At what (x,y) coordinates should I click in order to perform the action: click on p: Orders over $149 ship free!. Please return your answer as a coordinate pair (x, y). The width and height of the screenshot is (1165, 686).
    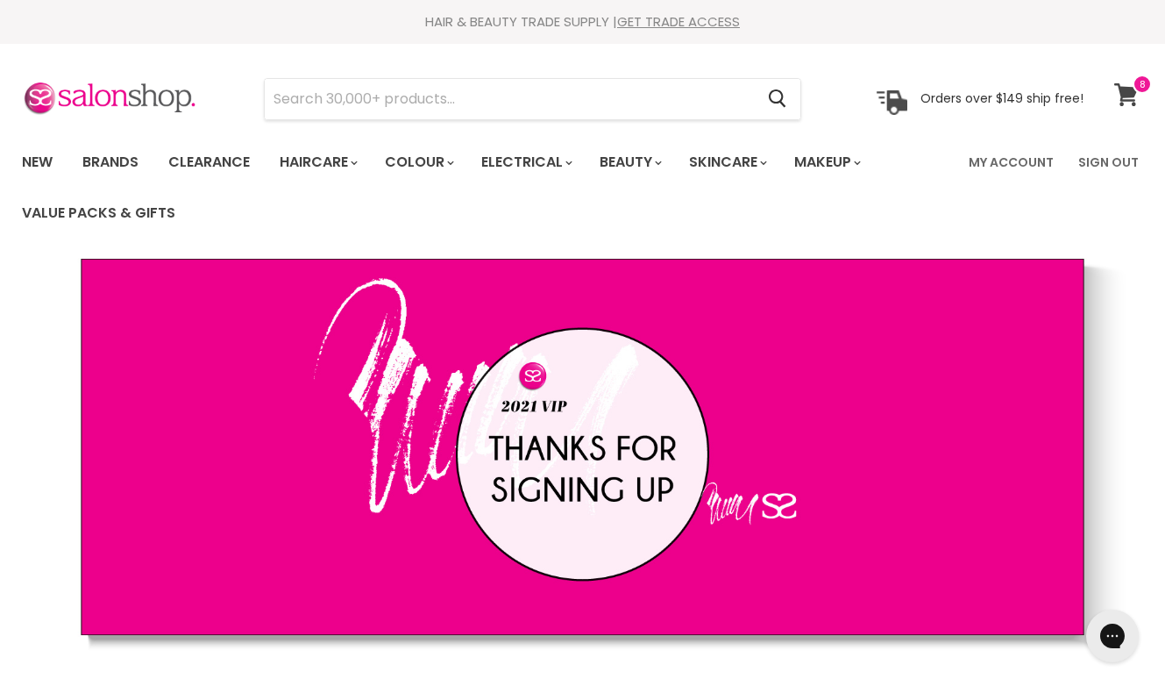
    Looking at the image, I should click on (1002, 98).